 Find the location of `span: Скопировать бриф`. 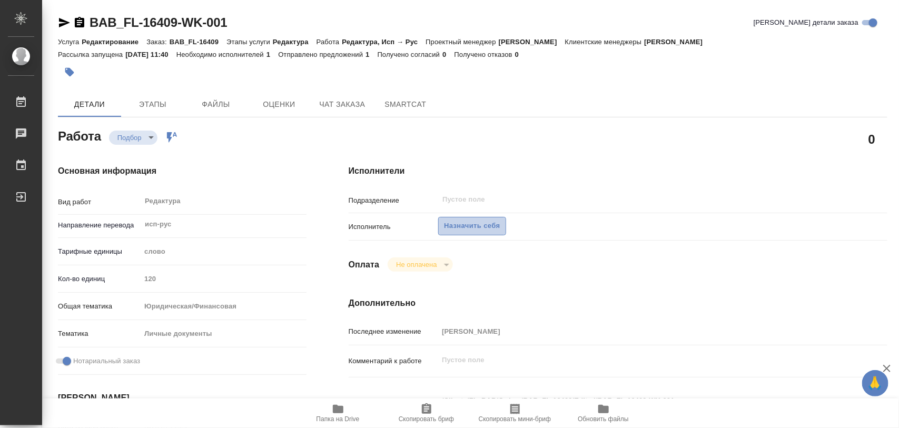

span: Скопировать бриф is located at coordinates (426, 419).